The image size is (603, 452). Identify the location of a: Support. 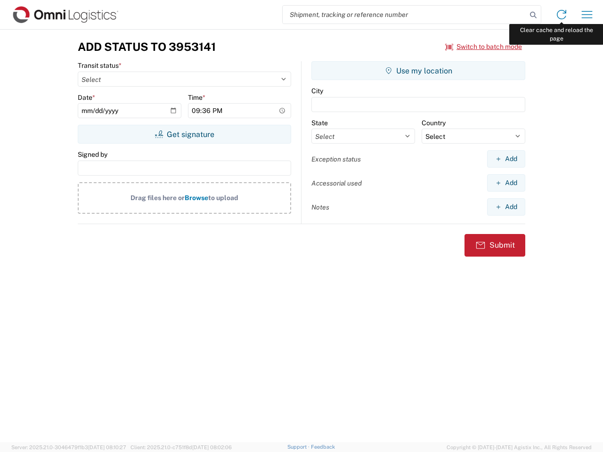
(299, 447).